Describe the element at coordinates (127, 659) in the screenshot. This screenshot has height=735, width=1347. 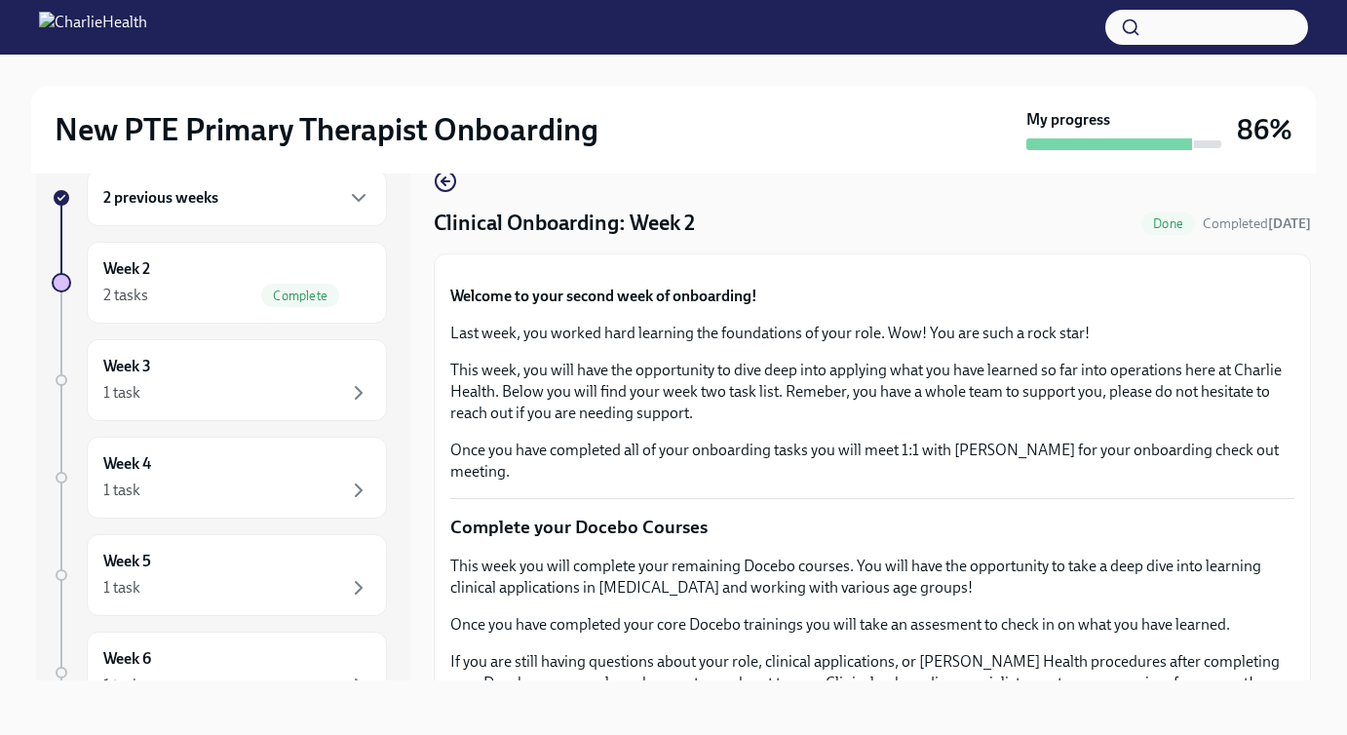
I see `h6: Week 6` at that location.